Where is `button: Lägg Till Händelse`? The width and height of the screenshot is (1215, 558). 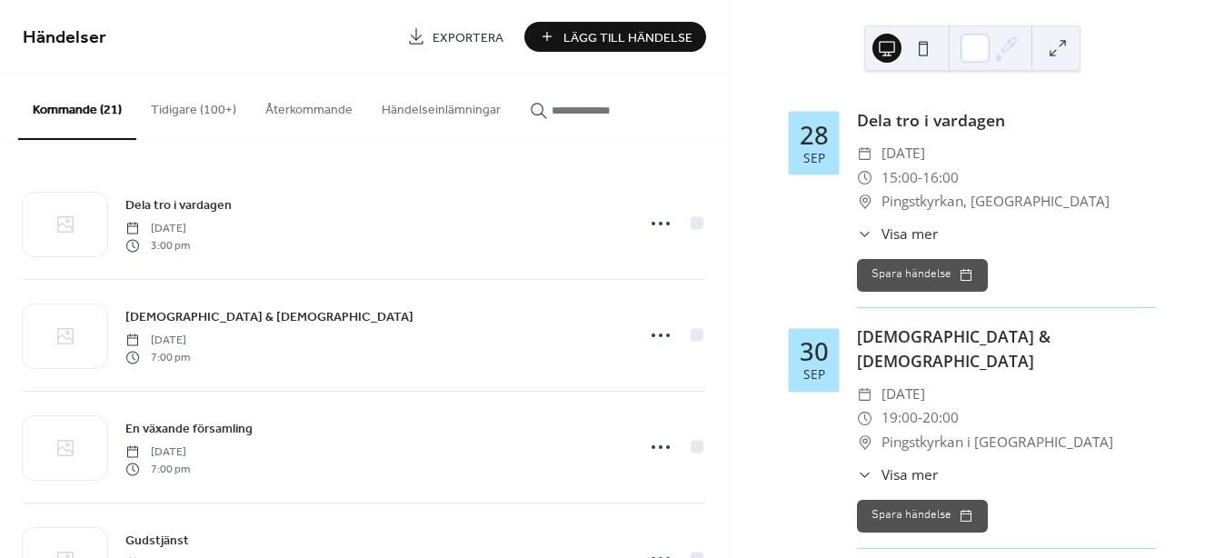
button: Lägg Till Händelse is located at coordinates (615, 36).